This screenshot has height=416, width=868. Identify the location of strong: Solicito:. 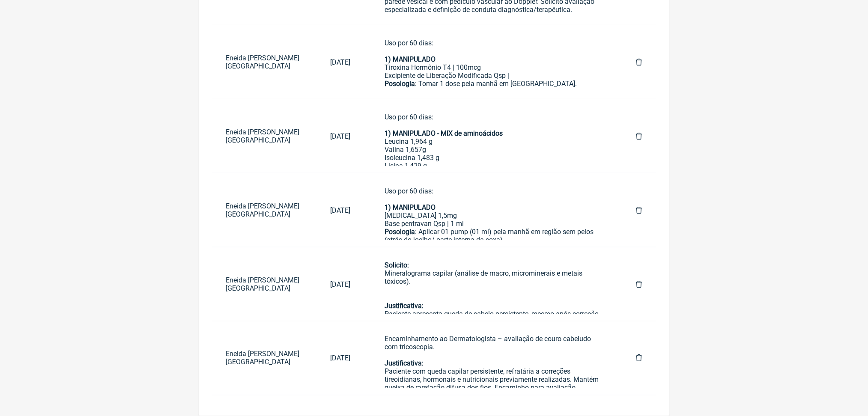
(397, 265).